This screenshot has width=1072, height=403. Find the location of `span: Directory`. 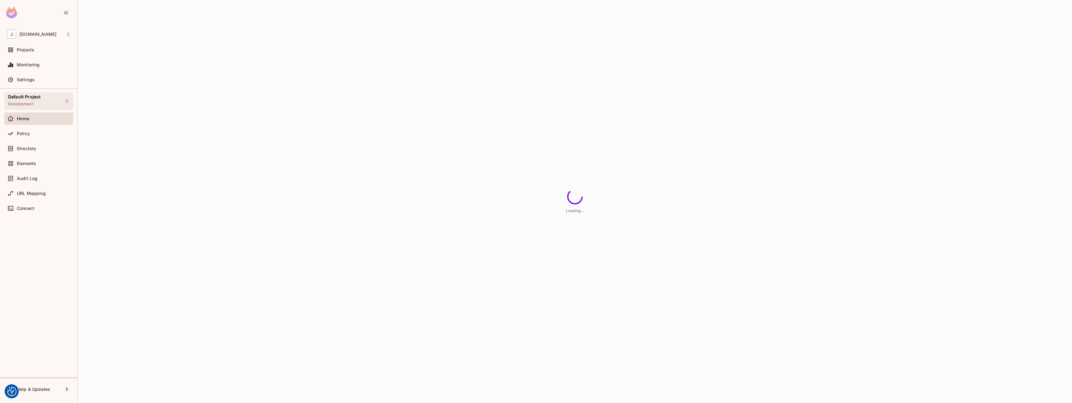

span: Directory is located at coordinates (26, 149).